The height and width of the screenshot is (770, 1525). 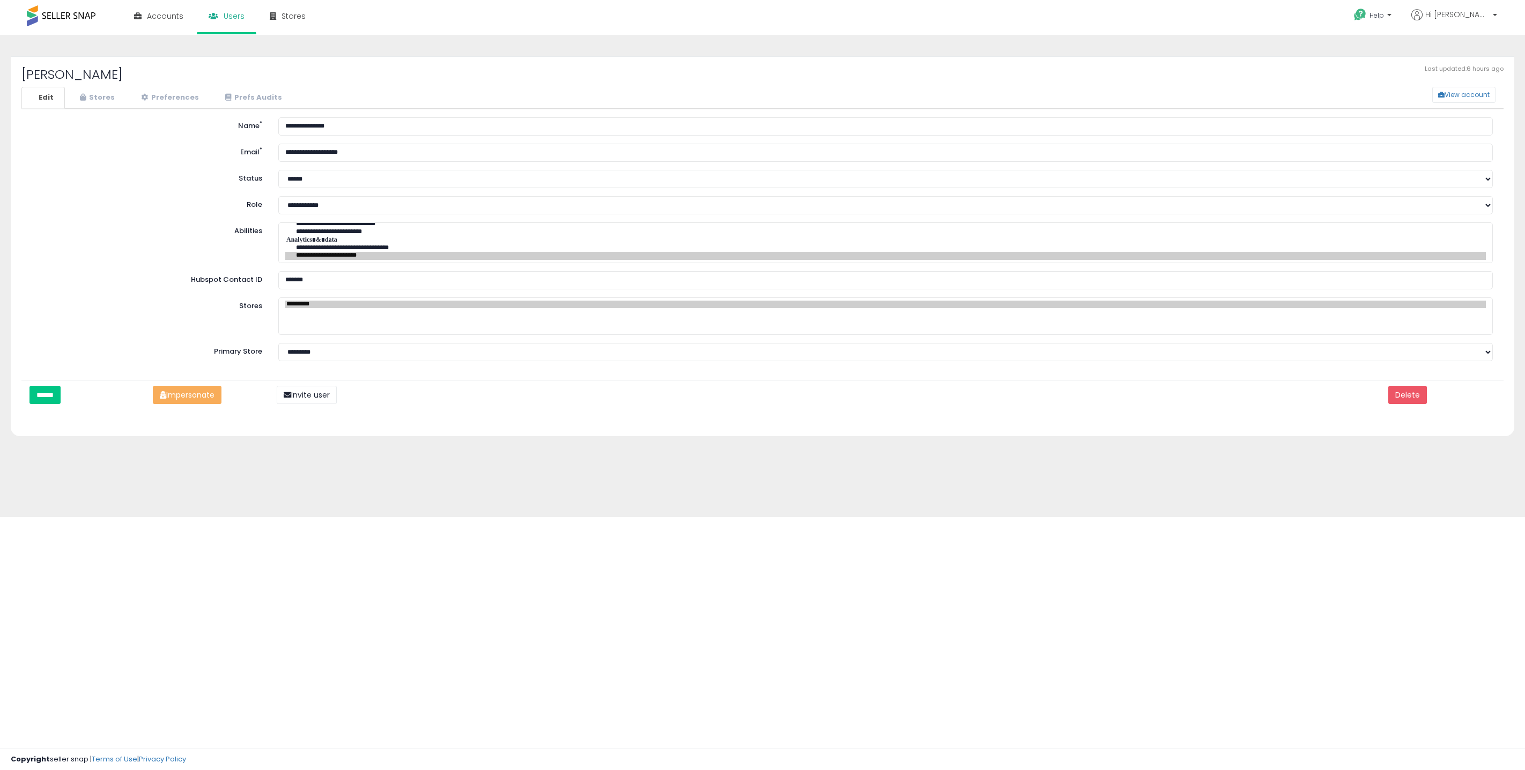 I want to click on a: Prefs Audits, so click(x=252, y=98).